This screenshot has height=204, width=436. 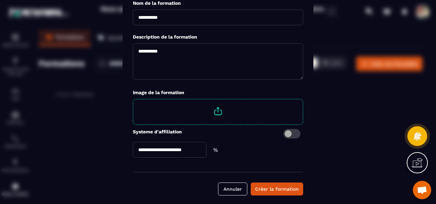 I want to click on label: Nom de la formation, so click(x=157, y=3).